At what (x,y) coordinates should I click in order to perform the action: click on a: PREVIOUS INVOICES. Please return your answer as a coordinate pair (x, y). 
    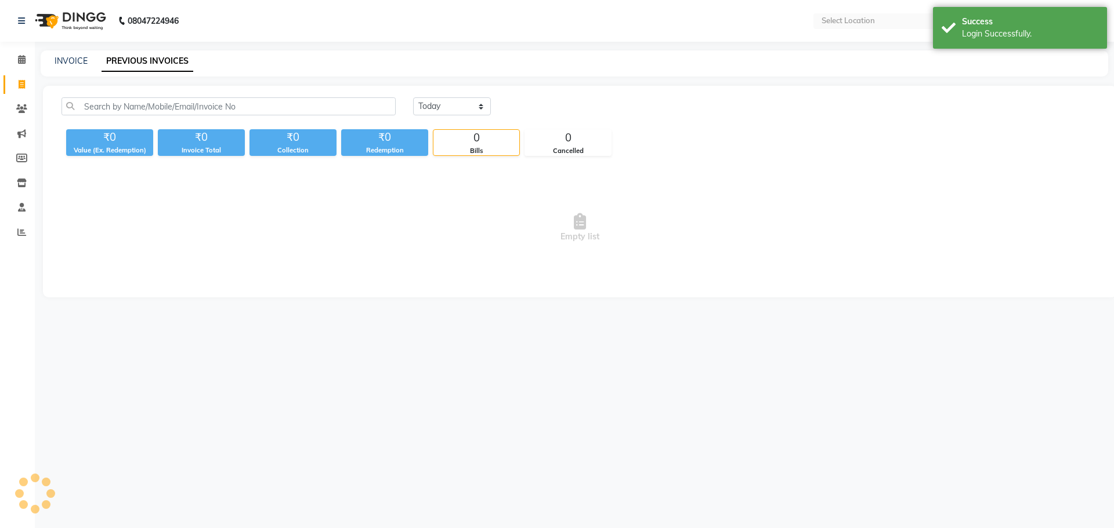
    Looking at the image, I should click on (147, 61).